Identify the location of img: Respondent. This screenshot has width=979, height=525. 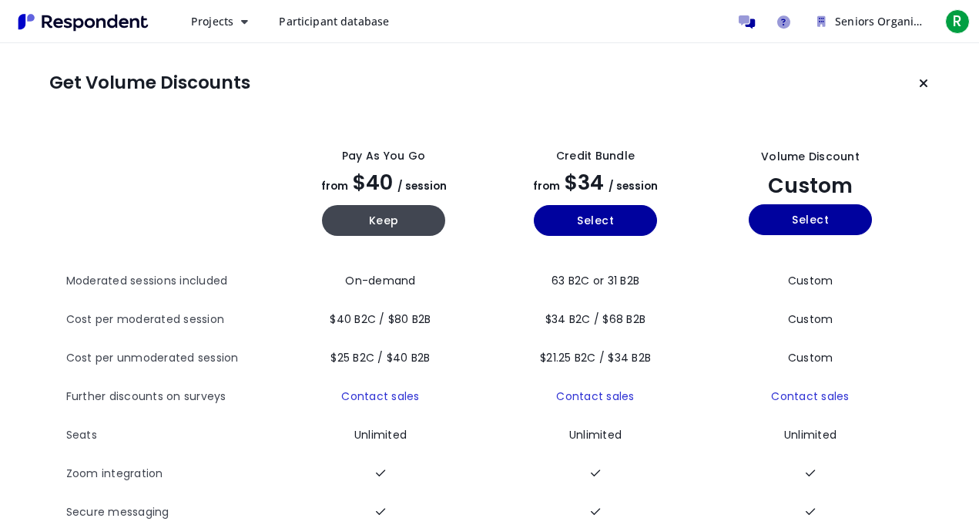
(83, 22).